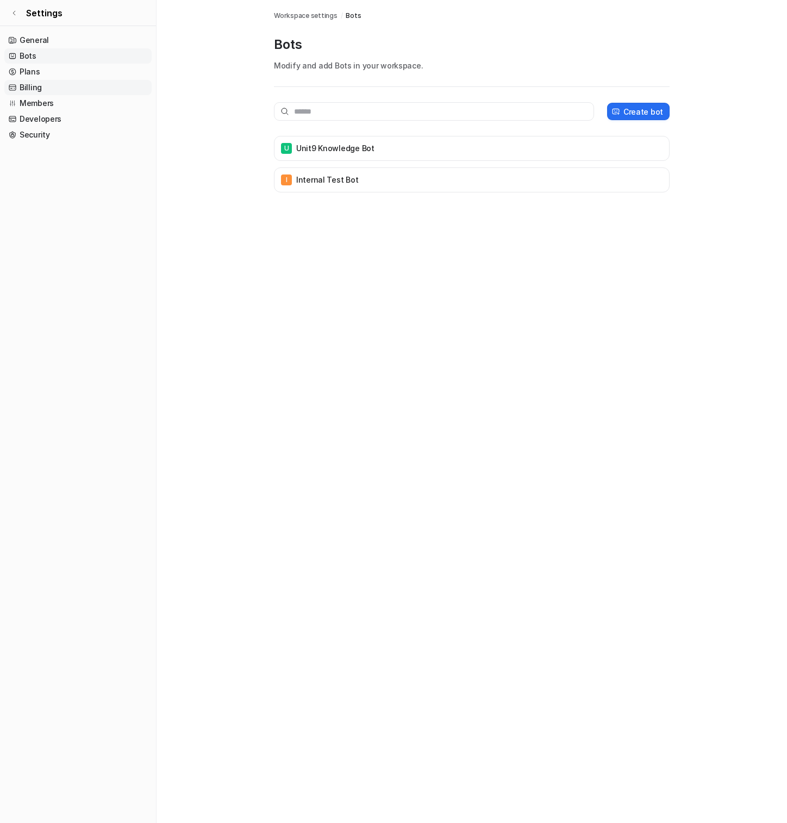  I want to click on a: Workspace settings, so click(305, 16).